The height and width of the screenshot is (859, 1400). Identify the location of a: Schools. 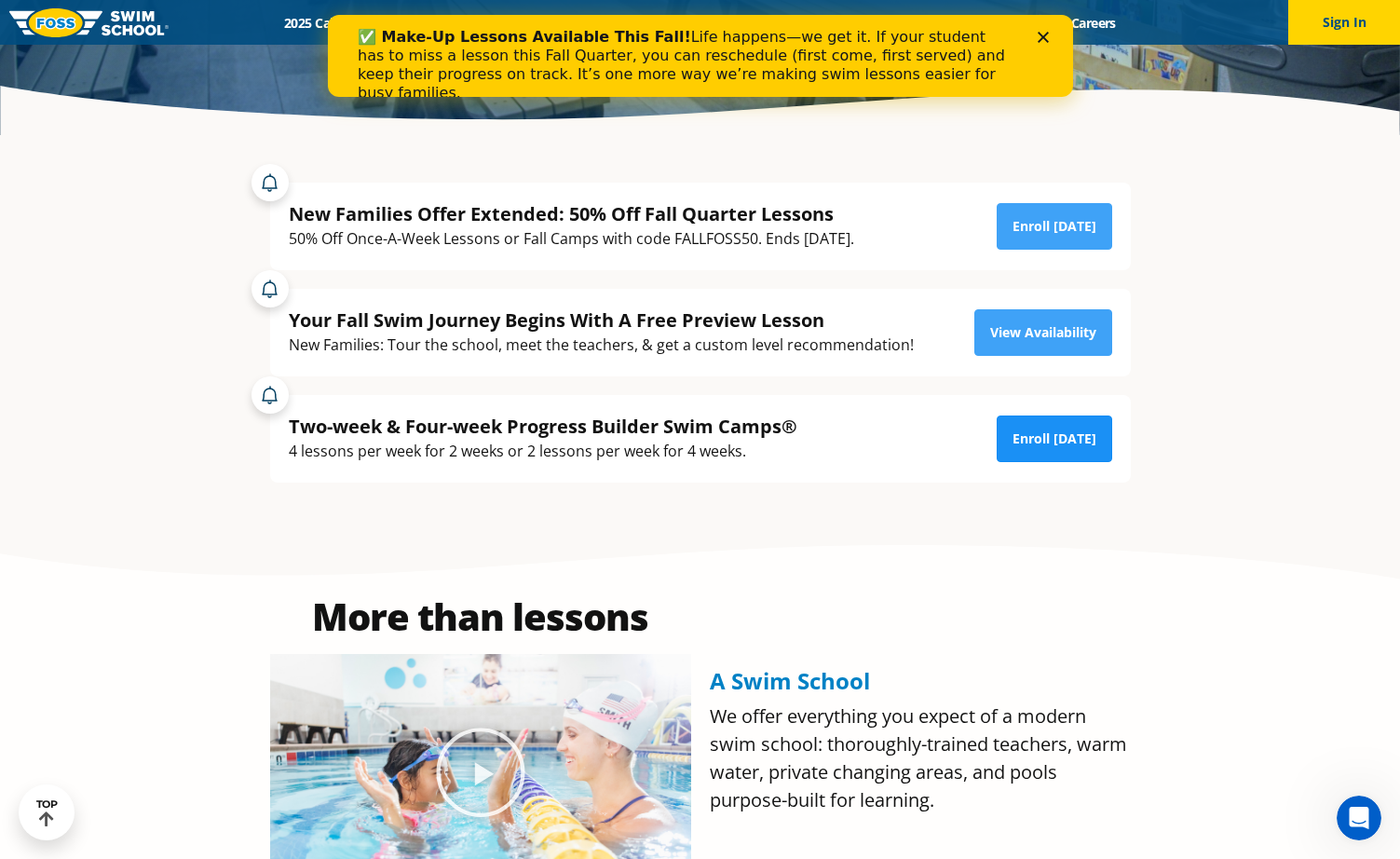
(424, 22).